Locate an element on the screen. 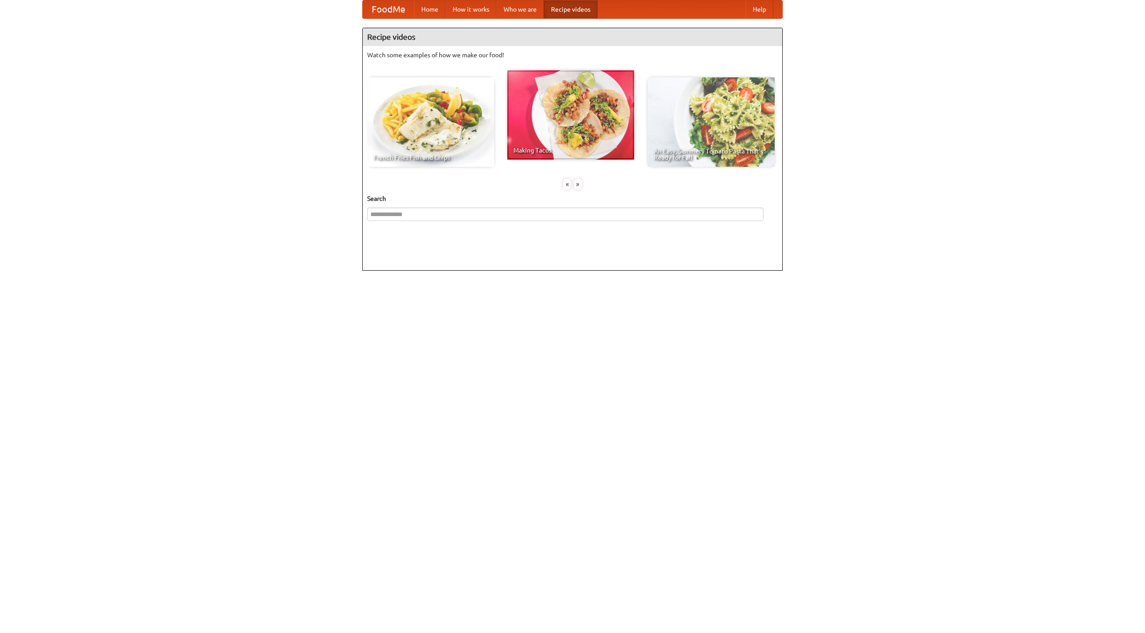 The image size is (1145, 633). a: Making Tacos is located at coordinates (571, 115).